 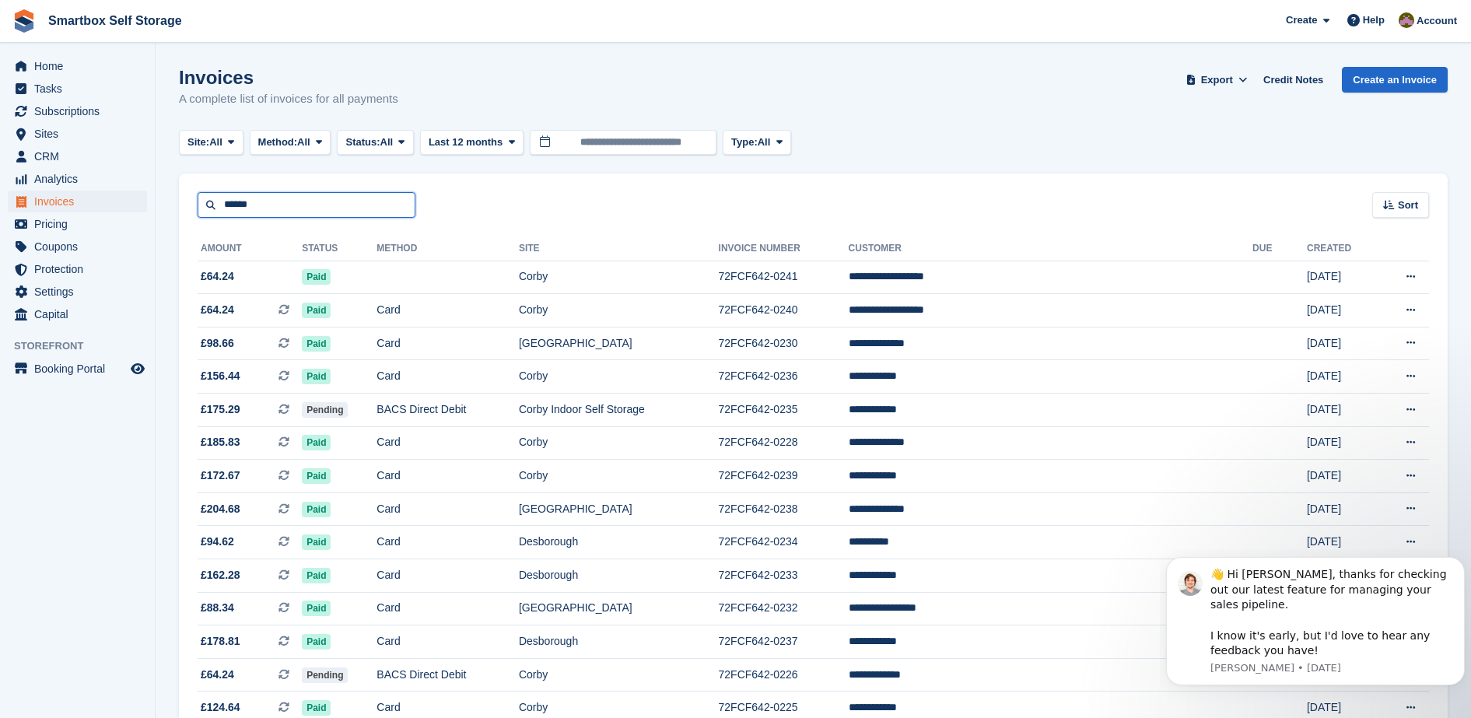 I want to click on img: Profile image for David, so click(x=30, y=34).